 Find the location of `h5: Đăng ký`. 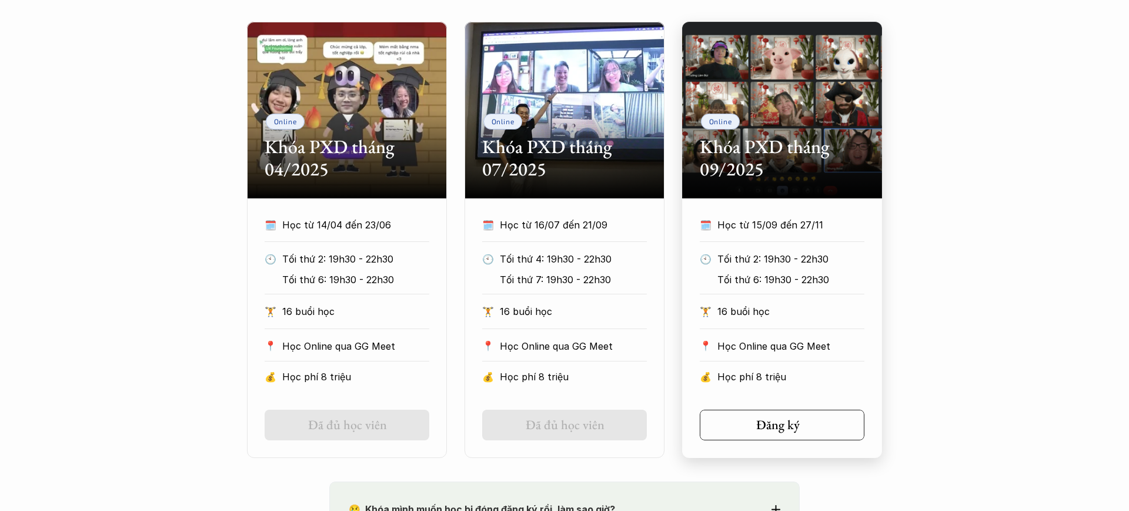

h5: Đăng ký is located at coordinates (778, 425).